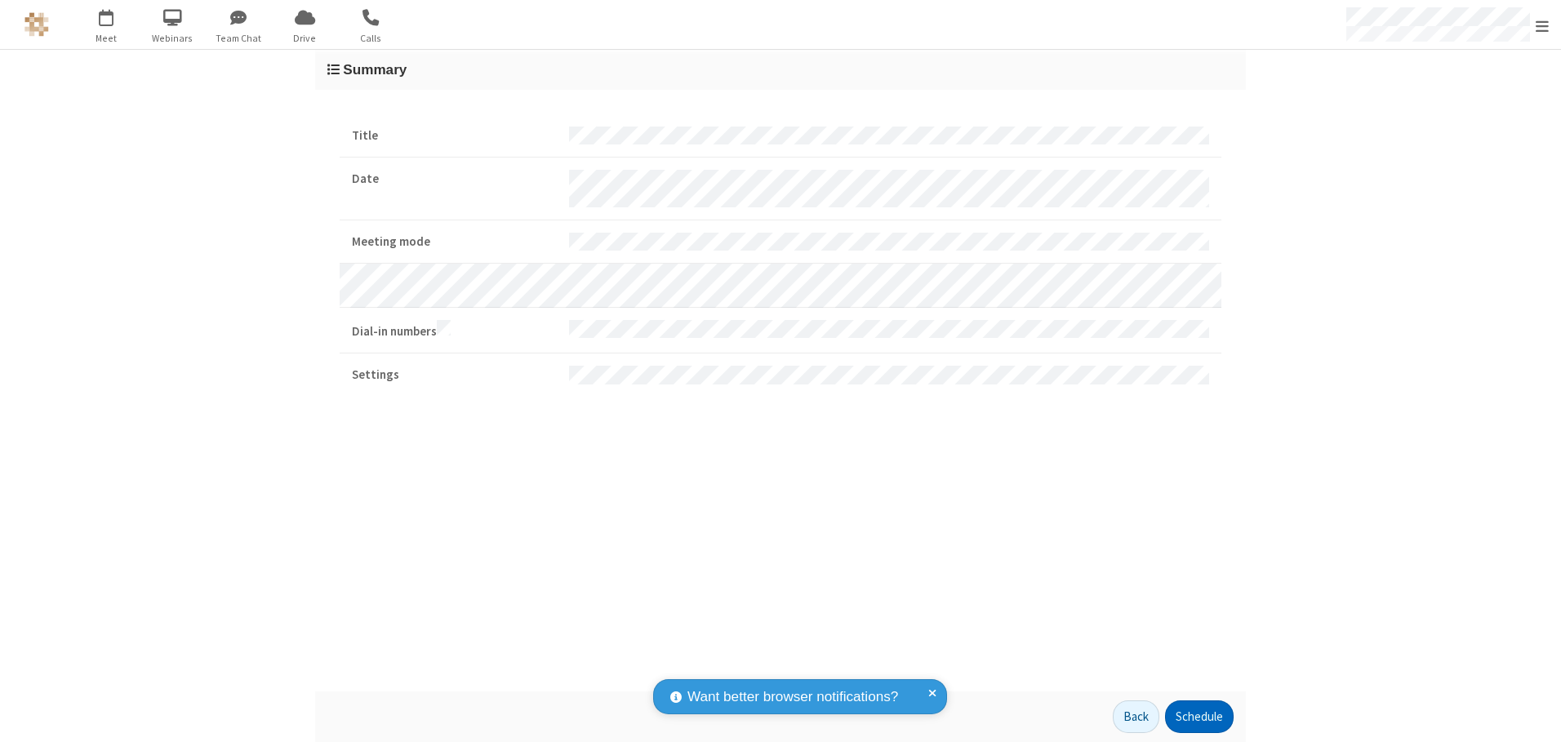 This screenshot has width=1561, height=742. Describe the element at coordinates (371, 38) in the screenshot. I see `span: Calls` at that location.